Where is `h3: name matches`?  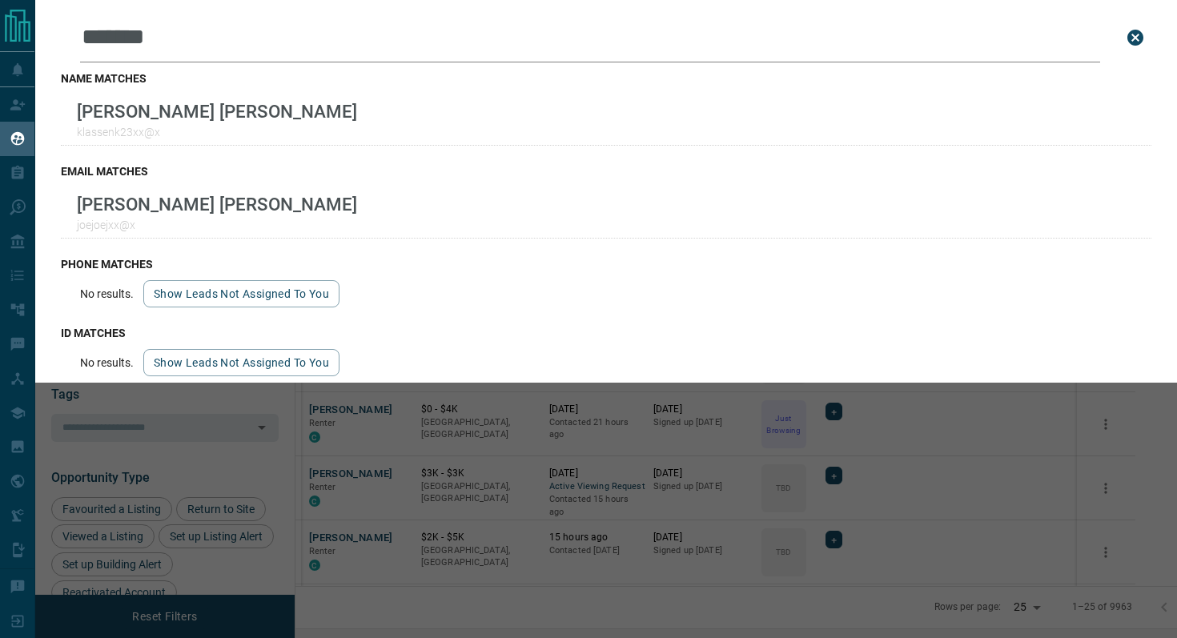
h3: name matches is located at coordinates (606, 78).